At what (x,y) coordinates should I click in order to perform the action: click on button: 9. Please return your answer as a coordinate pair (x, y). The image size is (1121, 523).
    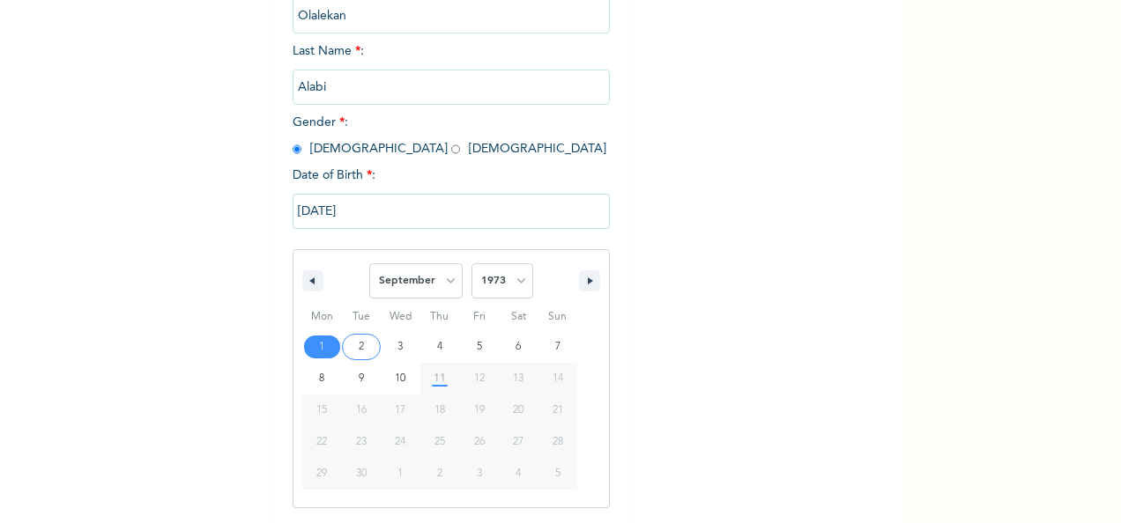
    Looking at the image, I should click on (361, 379).